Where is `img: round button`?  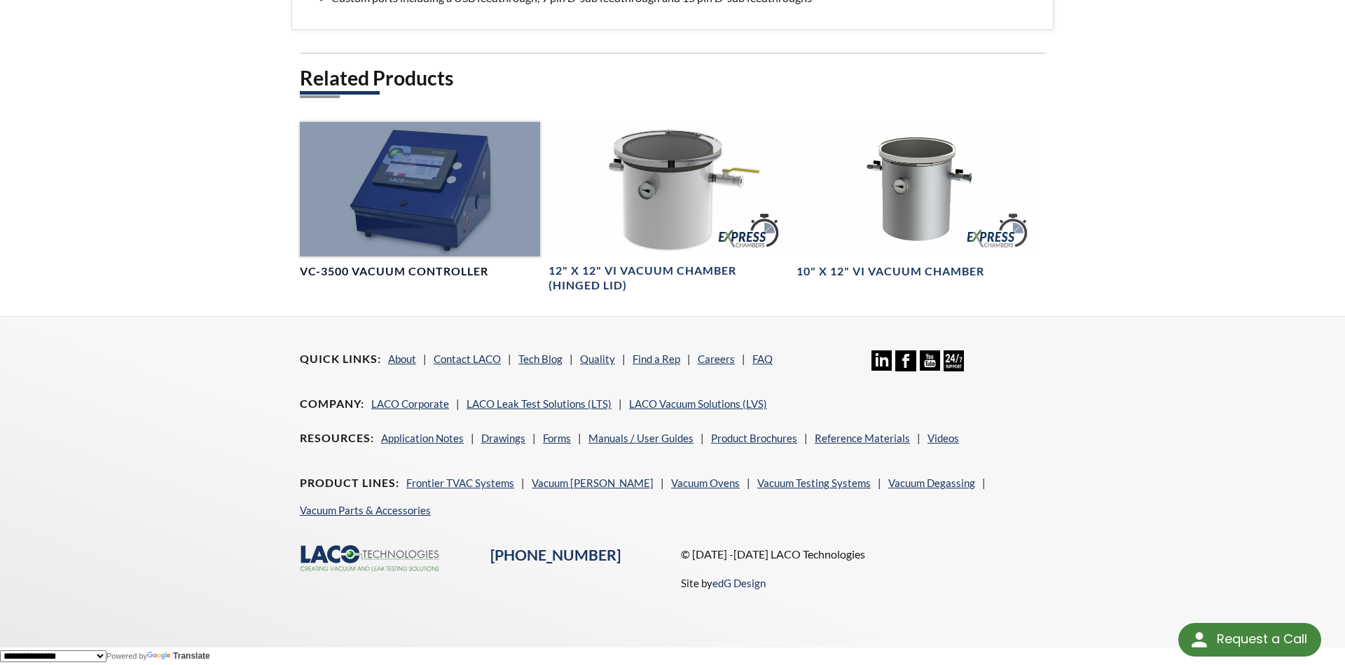 img: round button is located at coordinates (1199, 640).